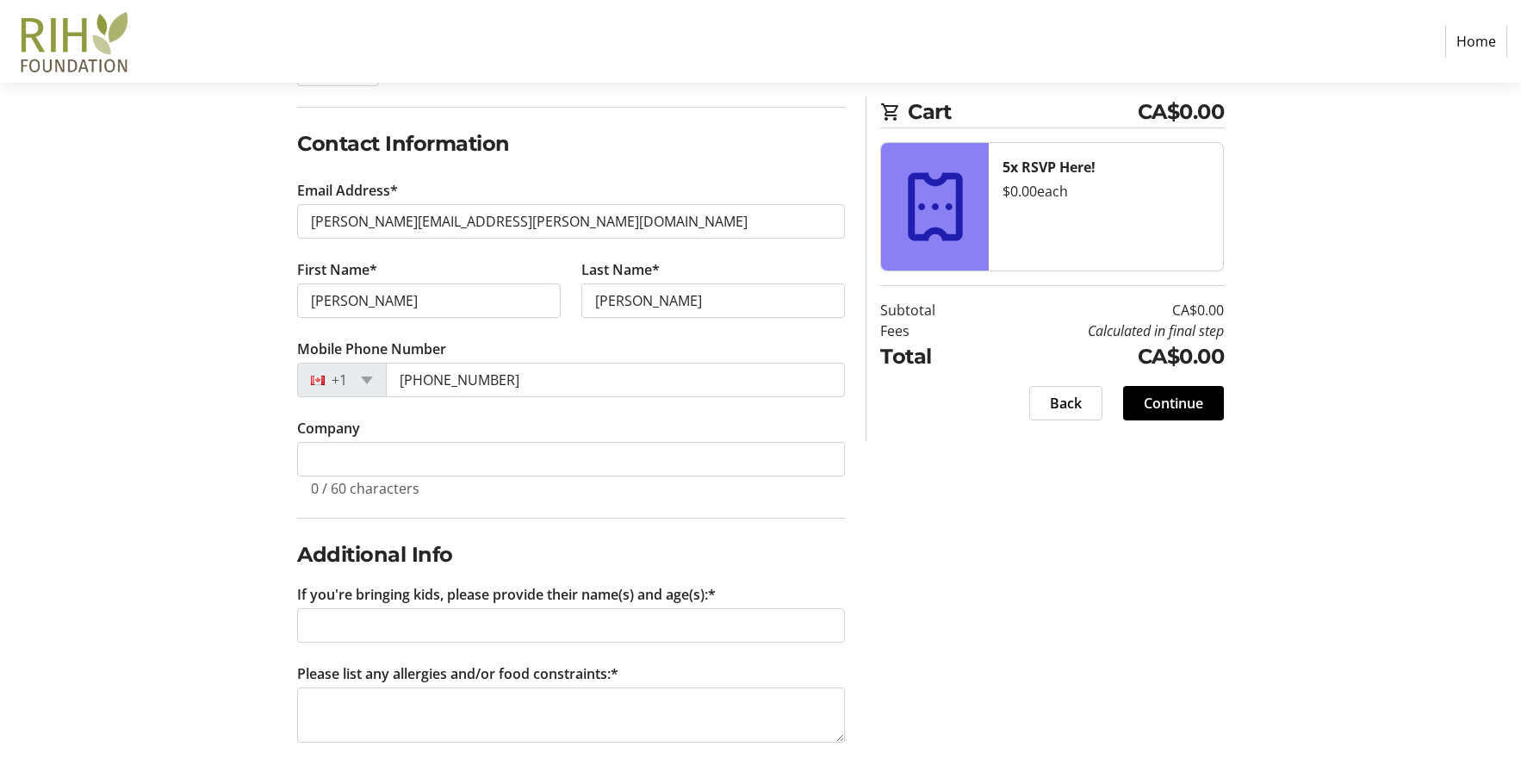  I want to click on td: Calculated in final step, so click(1102, 331).